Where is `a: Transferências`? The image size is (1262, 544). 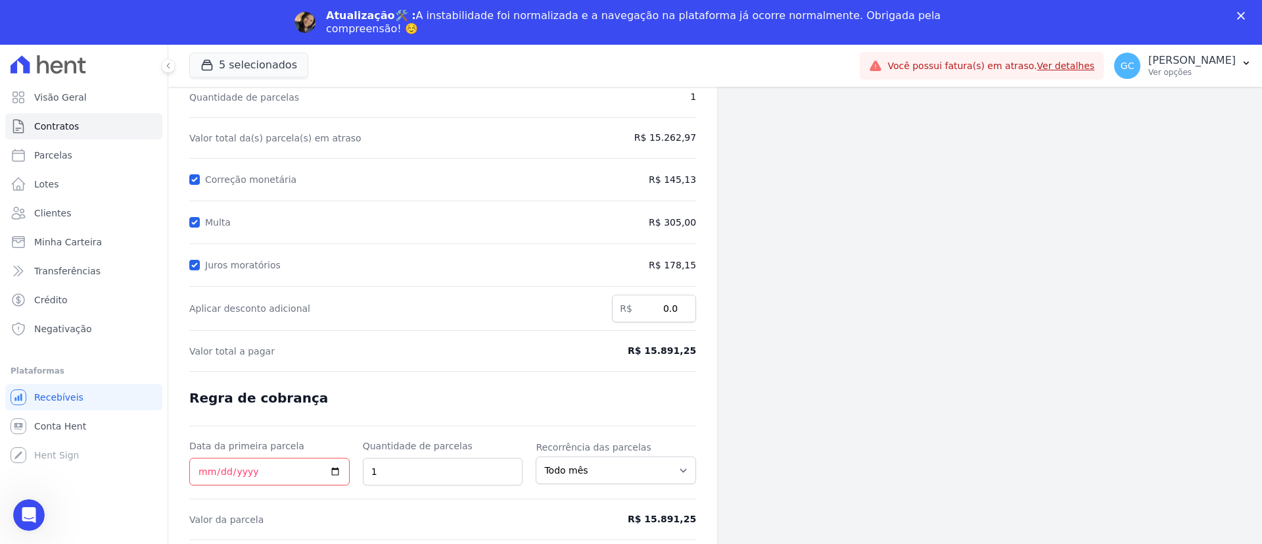
a: Transferências is located at coordinates (83, 271).